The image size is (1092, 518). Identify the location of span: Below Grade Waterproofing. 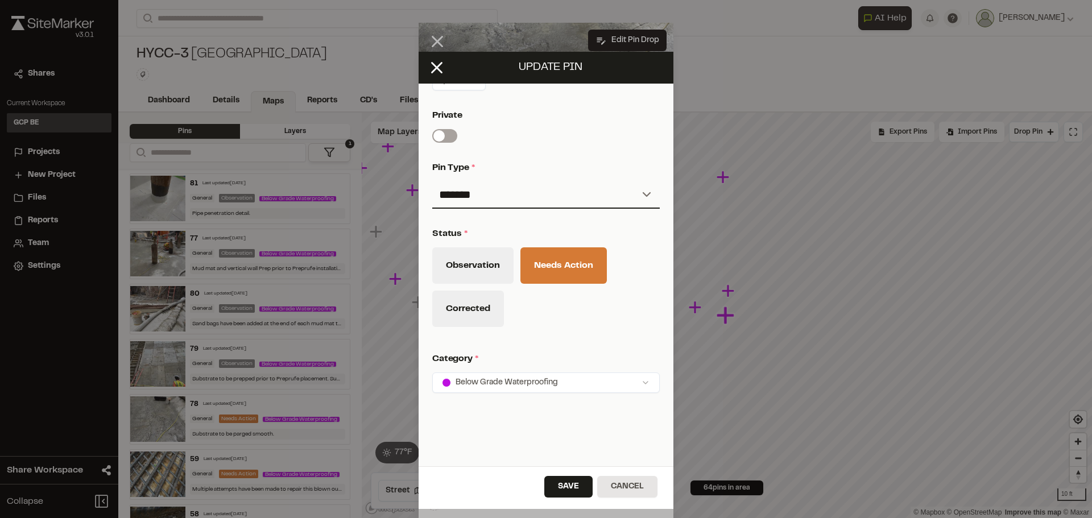
(507, 383).